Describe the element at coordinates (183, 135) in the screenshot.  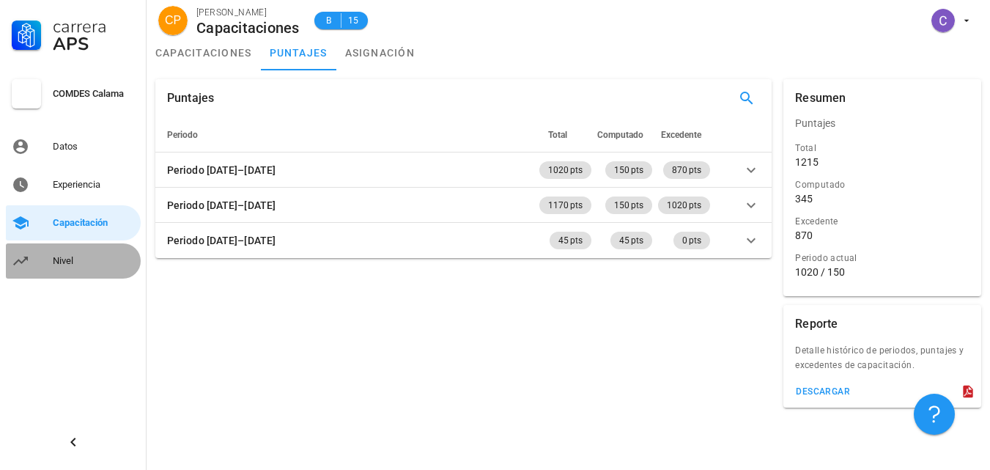
I see `span: Periodo` at that location.